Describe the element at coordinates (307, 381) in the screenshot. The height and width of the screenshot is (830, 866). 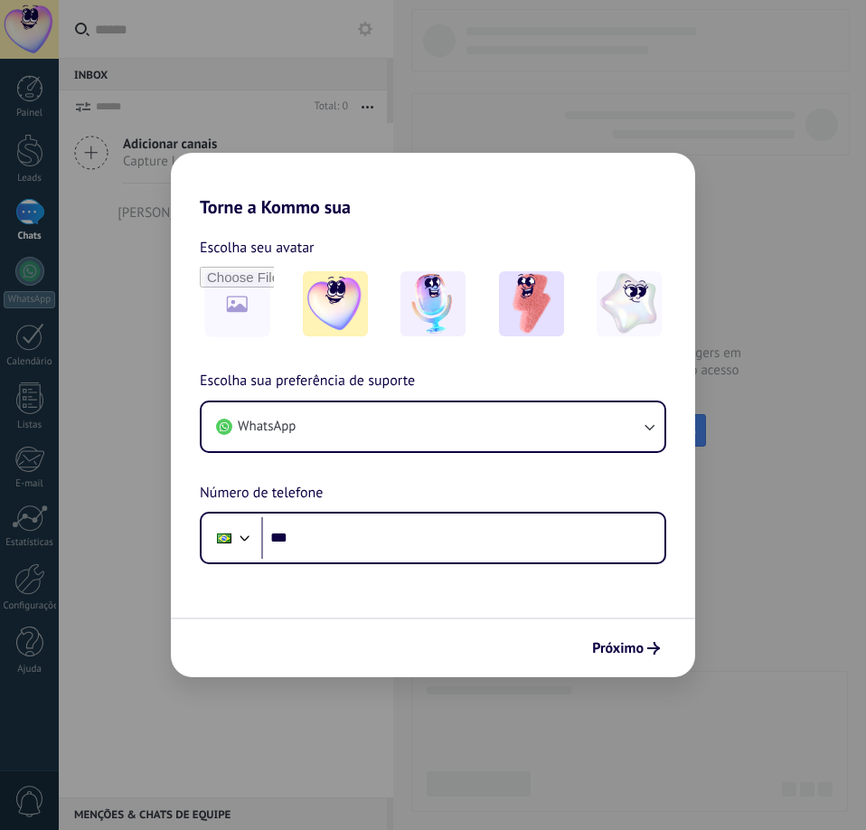
I see `span: Escolha sua preferência de suporte` at that location.